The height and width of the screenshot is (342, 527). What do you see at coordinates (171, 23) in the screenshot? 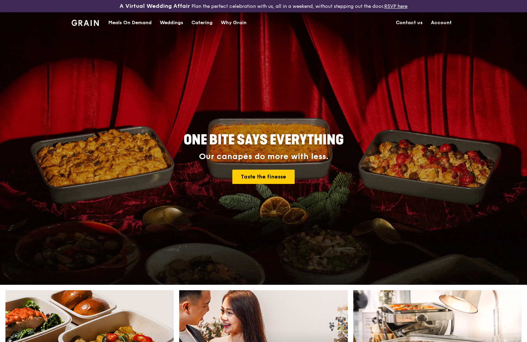
I see `div: Weddings` at bounding box center [171, 23].